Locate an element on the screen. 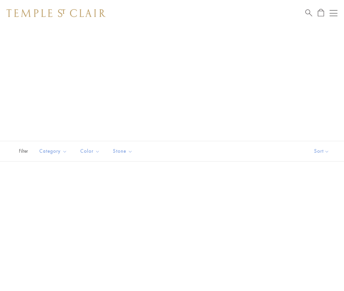 Image resolution: width=344 pixels, height=291 pixels. button: Category is located at coordinates (53, 151).